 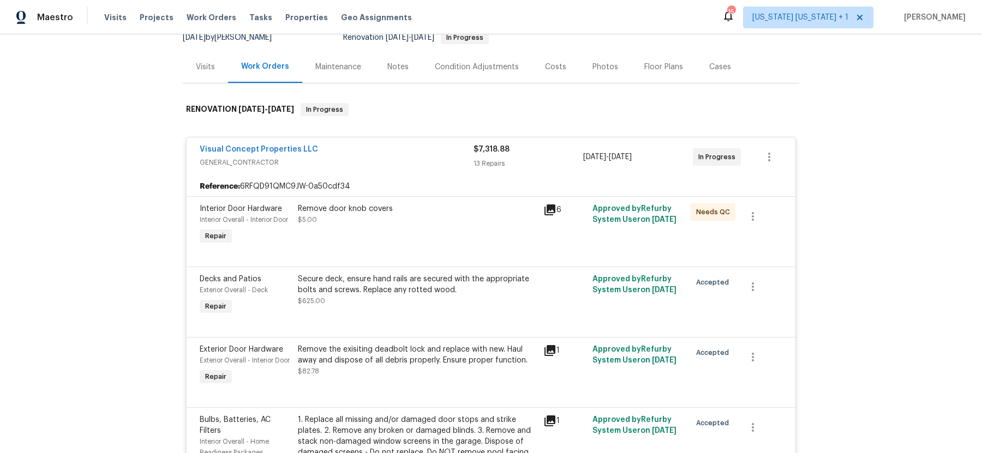 I want to click on span: Interior Door Hardware, so click(x=241, y=209).